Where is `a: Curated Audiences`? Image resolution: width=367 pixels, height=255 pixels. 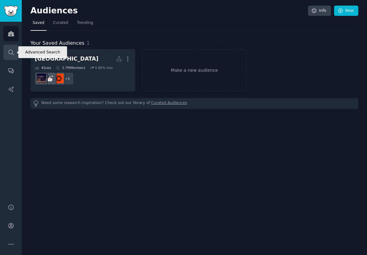 a: Curated Audiences is located at coordinates (169, 103).